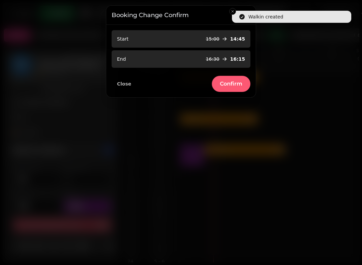 This screenshot has height=265, width=362. What do you see at coordinates (231, 84) in the screenshot?
I see `button: Confirm` at bounding box center [231, 84].